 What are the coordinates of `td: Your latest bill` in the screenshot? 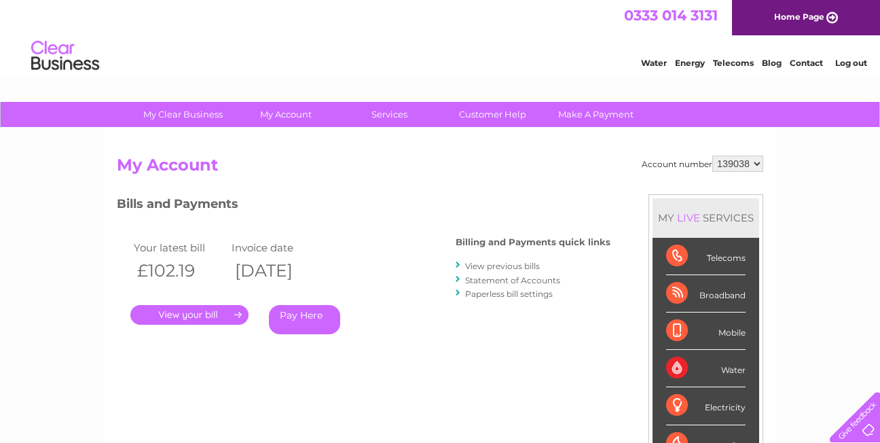 It's located at (179, 247).